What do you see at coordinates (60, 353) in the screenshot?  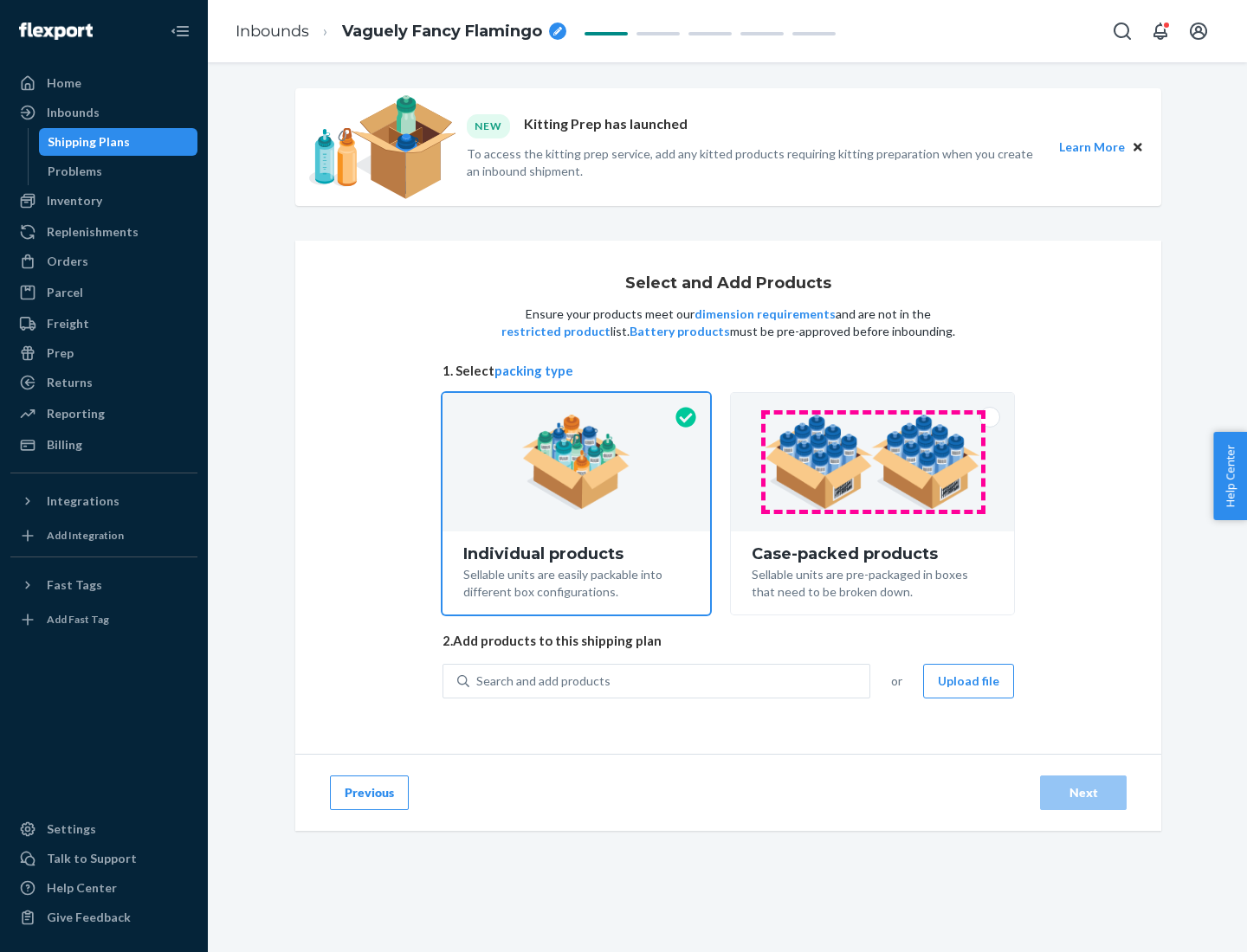 I see `div: Prep` at bounding box center [60, 353].